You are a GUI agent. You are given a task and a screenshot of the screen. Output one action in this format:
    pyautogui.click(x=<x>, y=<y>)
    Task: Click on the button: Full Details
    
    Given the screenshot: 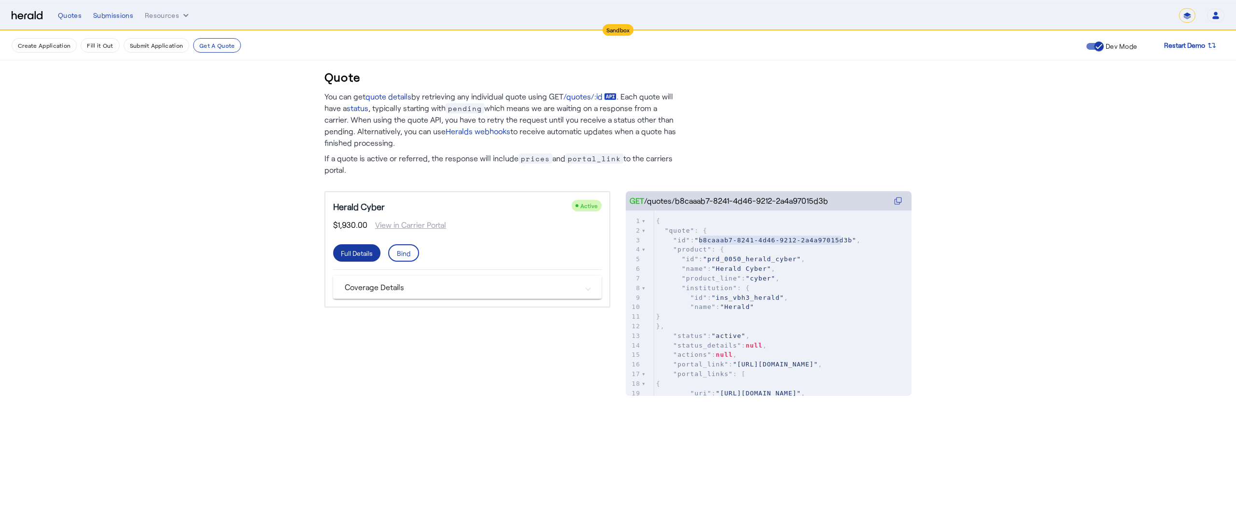 What is the action you would take?
    pyautogui.click(x=357, y=253)
    